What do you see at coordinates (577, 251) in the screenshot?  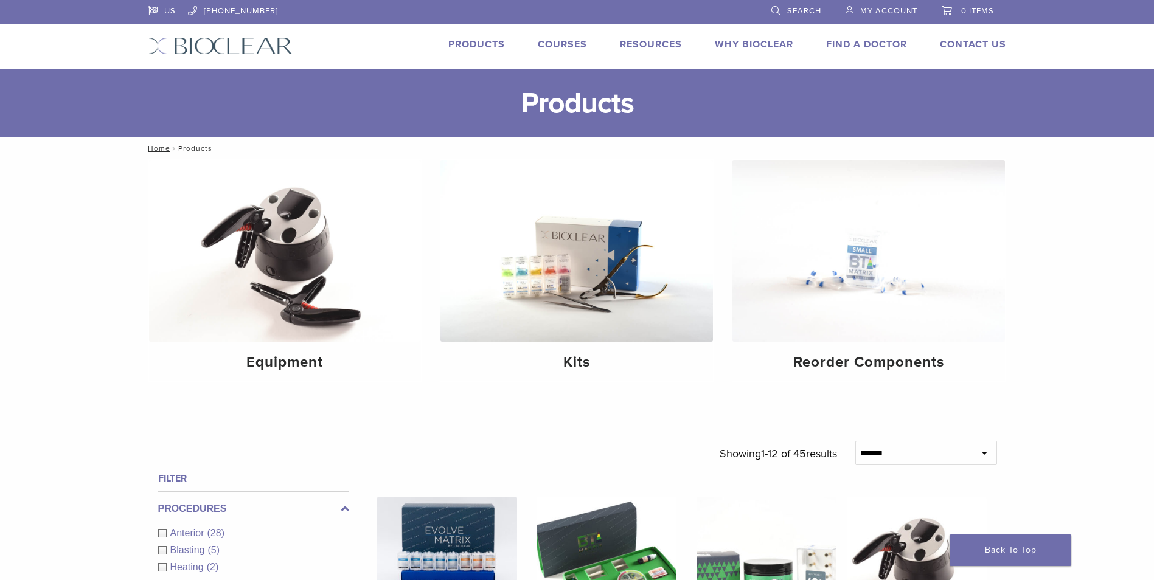 I see `img: Kits` at bounding box center [577, 251].